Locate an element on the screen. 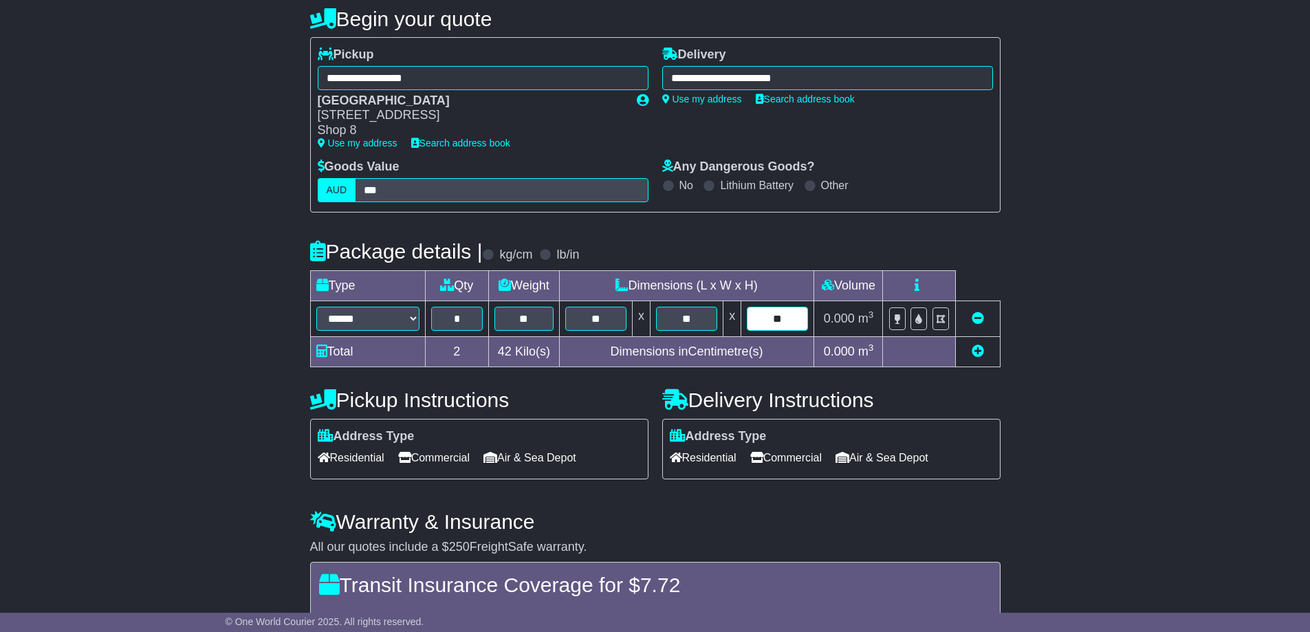 This screenshot has width=1310, height=632. td: Dimensions in Centimetre(s) is located at coordinates (686, 351).